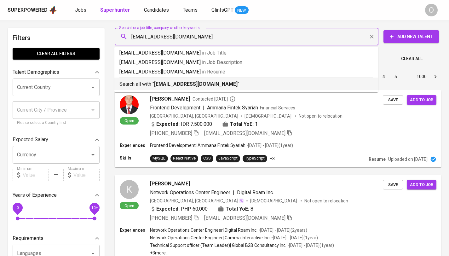 The width and height of the screenshot is (449, 256). What do you see at coordinates (320, 116) in the screenshot?
I see `p: Not open to relocation` at bounding box center [320, 116].